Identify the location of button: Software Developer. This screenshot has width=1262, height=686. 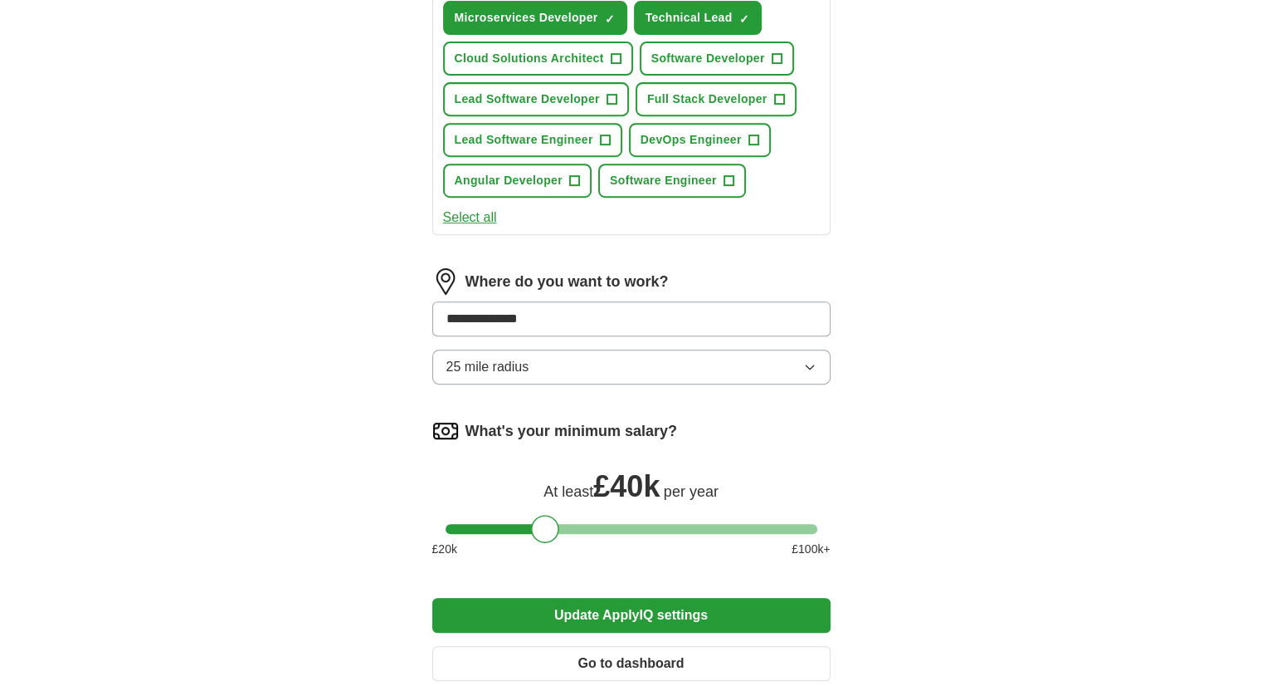
(717, 58).